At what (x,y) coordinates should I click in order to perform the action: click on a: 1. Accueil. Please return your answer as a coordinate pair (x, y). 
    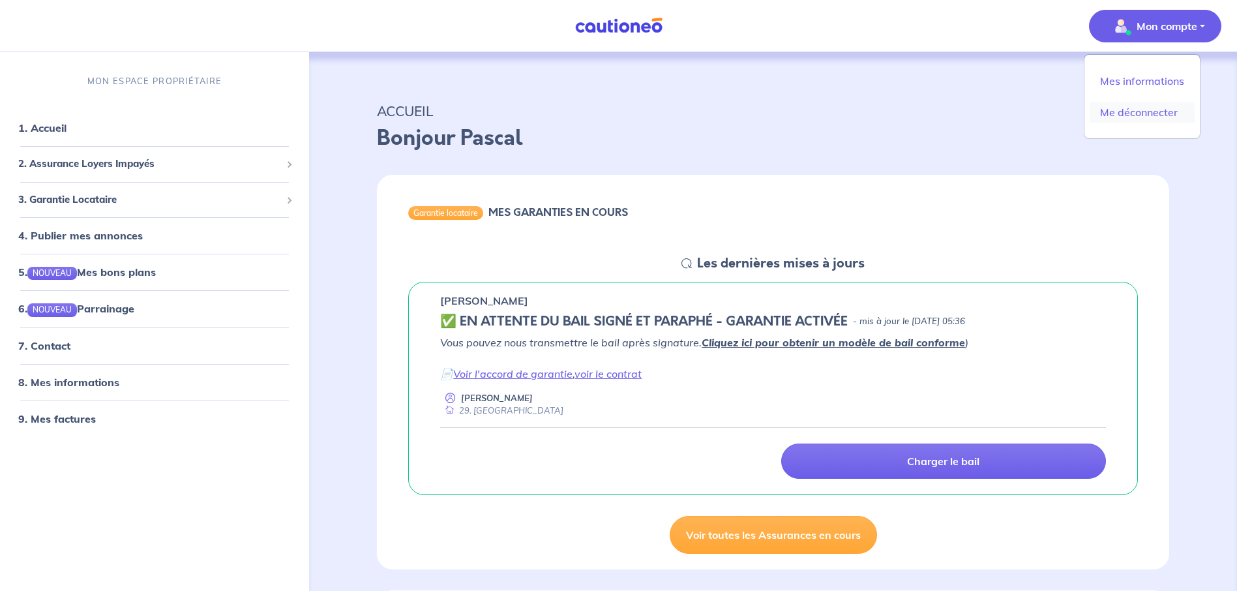
    Looking at the image, I should click on (42, 128).